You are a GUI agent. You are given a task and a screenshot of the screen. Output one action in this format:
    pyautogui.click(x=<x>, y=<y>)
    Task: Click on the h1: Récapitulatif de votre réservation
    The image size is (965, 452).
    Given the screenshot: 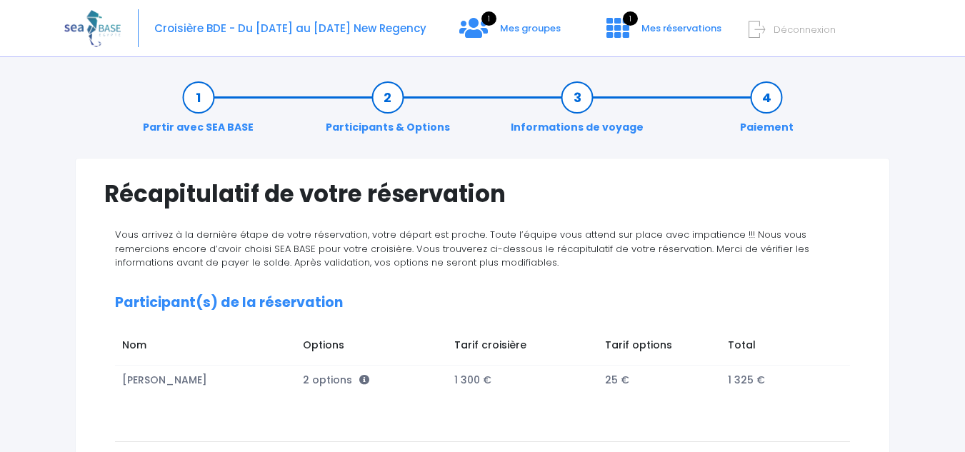 What is the action you would take?
    pyautogui.click(x=482, y=194)
    